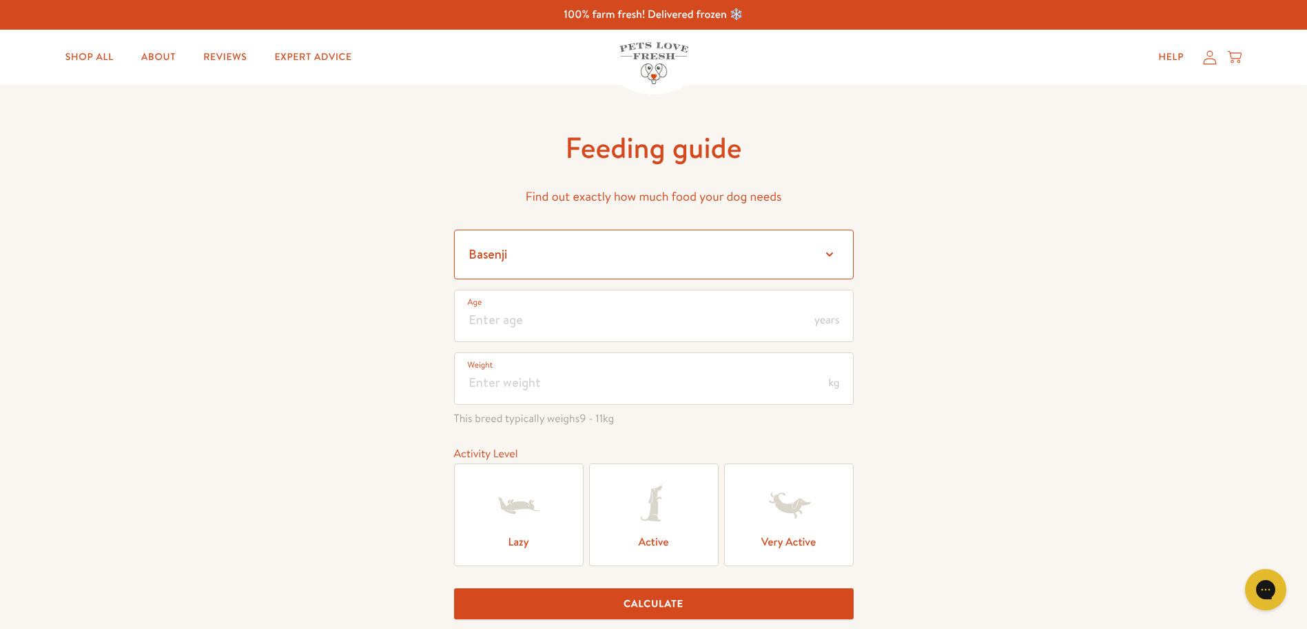 Image resolution: width=1307 pixels, height=629 pixels. I want to click on a: Expert Advice, so click(314, 57).